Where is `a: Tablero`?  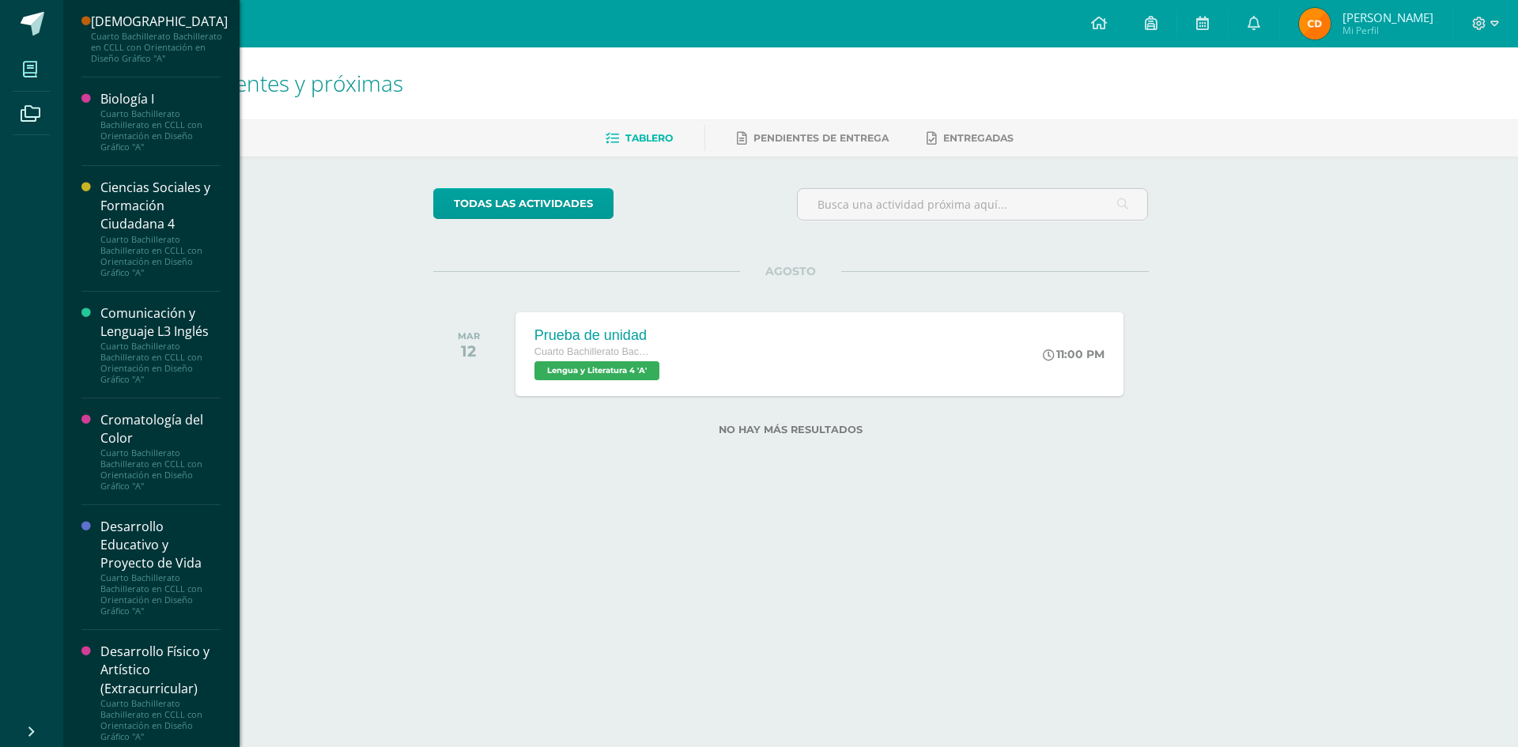
a: Tablero is located at coordinates (639, 138).